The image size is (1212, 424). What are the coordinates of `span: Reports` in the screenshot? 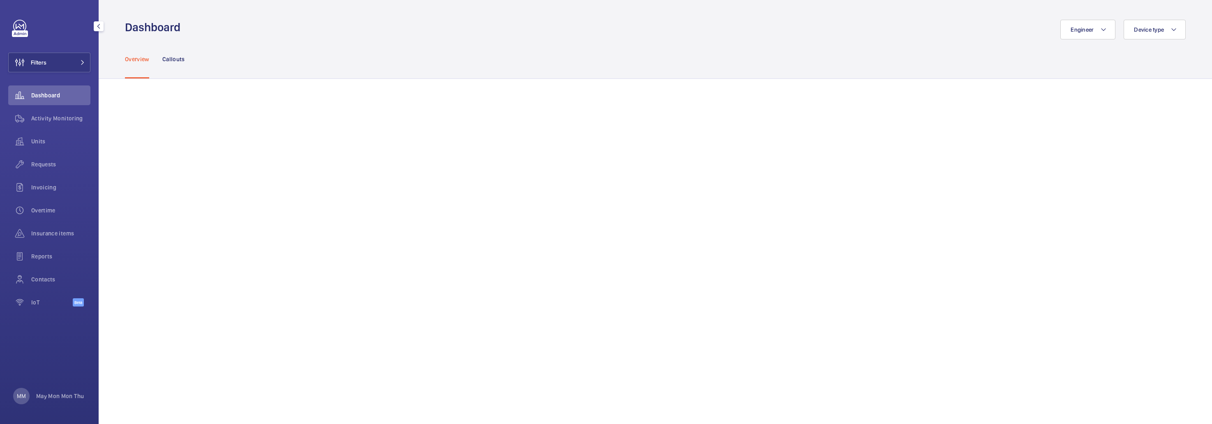 It's located at (61, 256).